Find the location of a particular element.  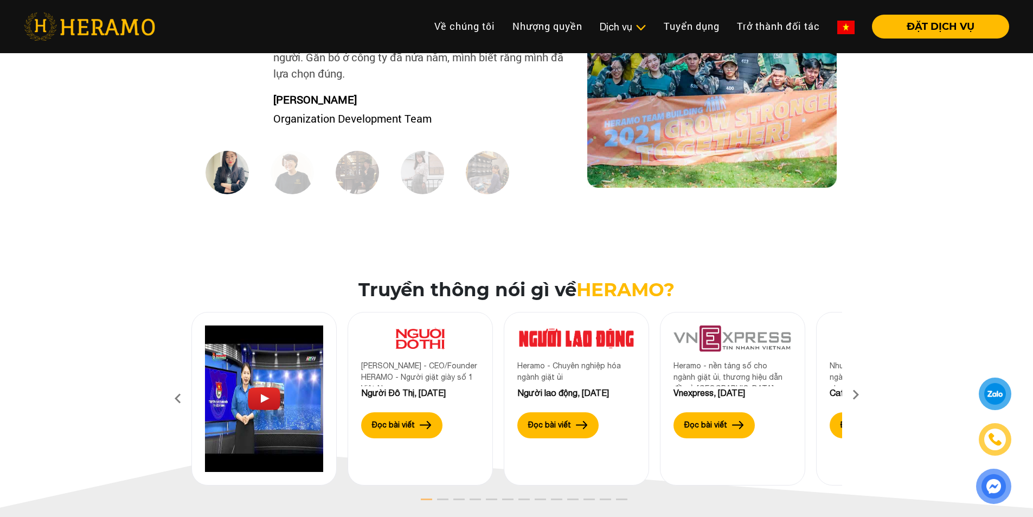

button: 5 is located at coordinates (484, 502).